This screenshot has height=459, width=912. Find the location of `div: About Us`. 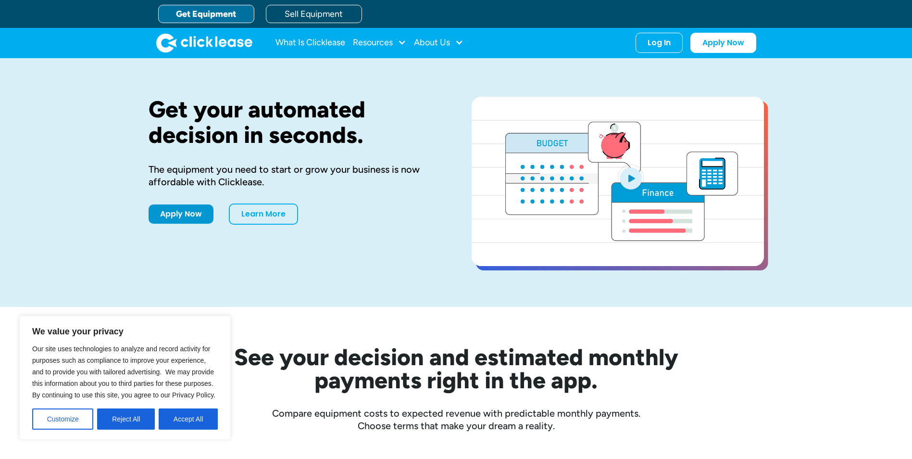

div: About Us is located at coordinates (438, 43).